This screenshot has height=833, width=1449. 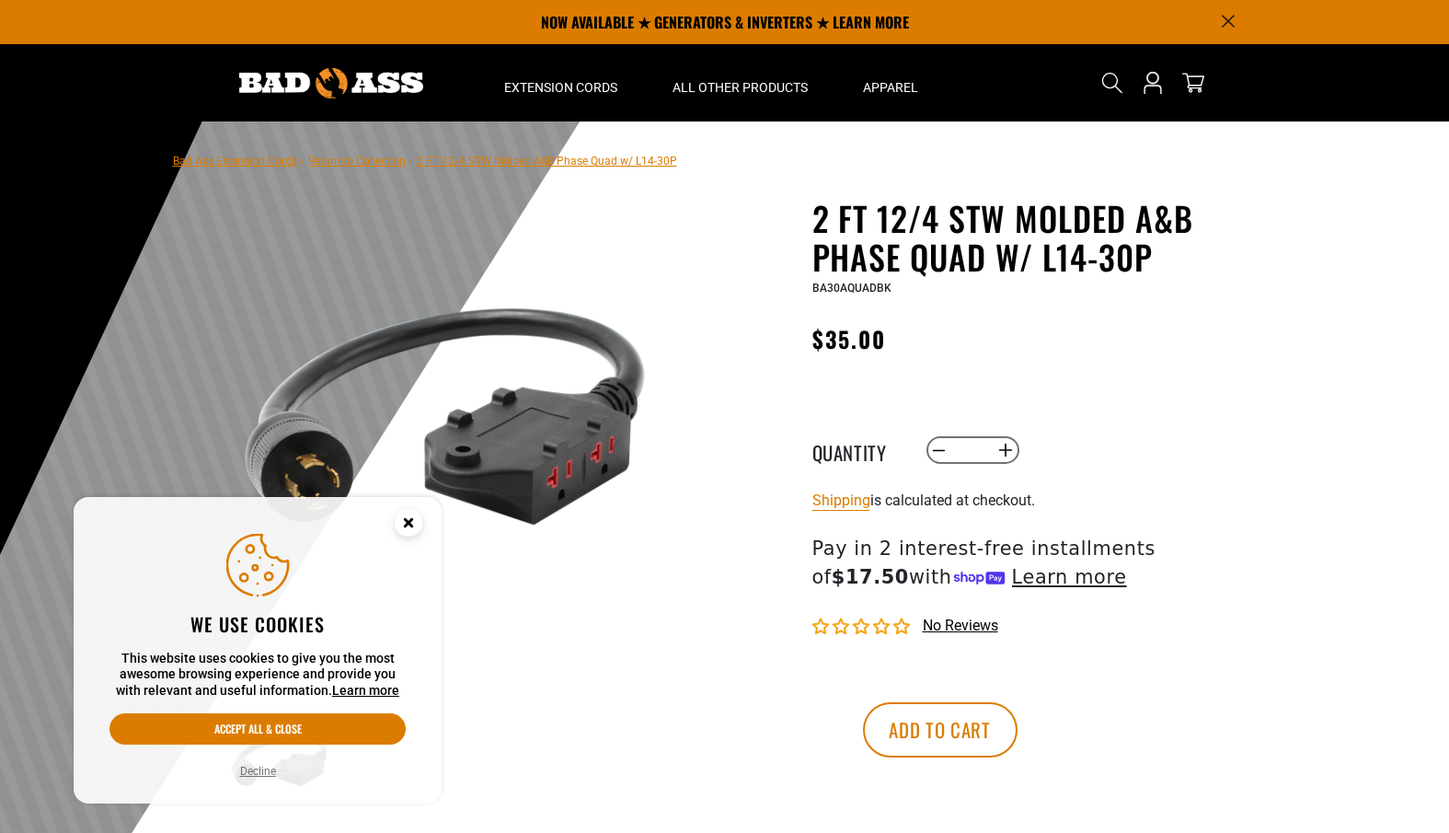 I want to click on nav: breadcrumbs, so click(x=425, y=160).